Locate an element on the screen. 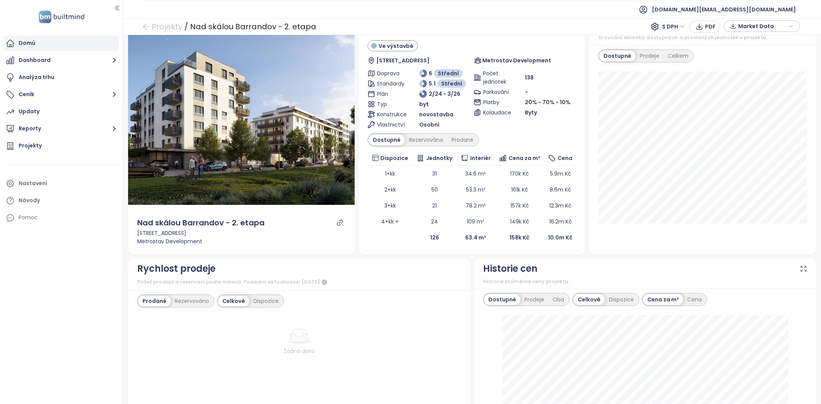 The width and height of the screenshot is (821, 404). span: Ve výstavbě is located at coordinates (396, 46).